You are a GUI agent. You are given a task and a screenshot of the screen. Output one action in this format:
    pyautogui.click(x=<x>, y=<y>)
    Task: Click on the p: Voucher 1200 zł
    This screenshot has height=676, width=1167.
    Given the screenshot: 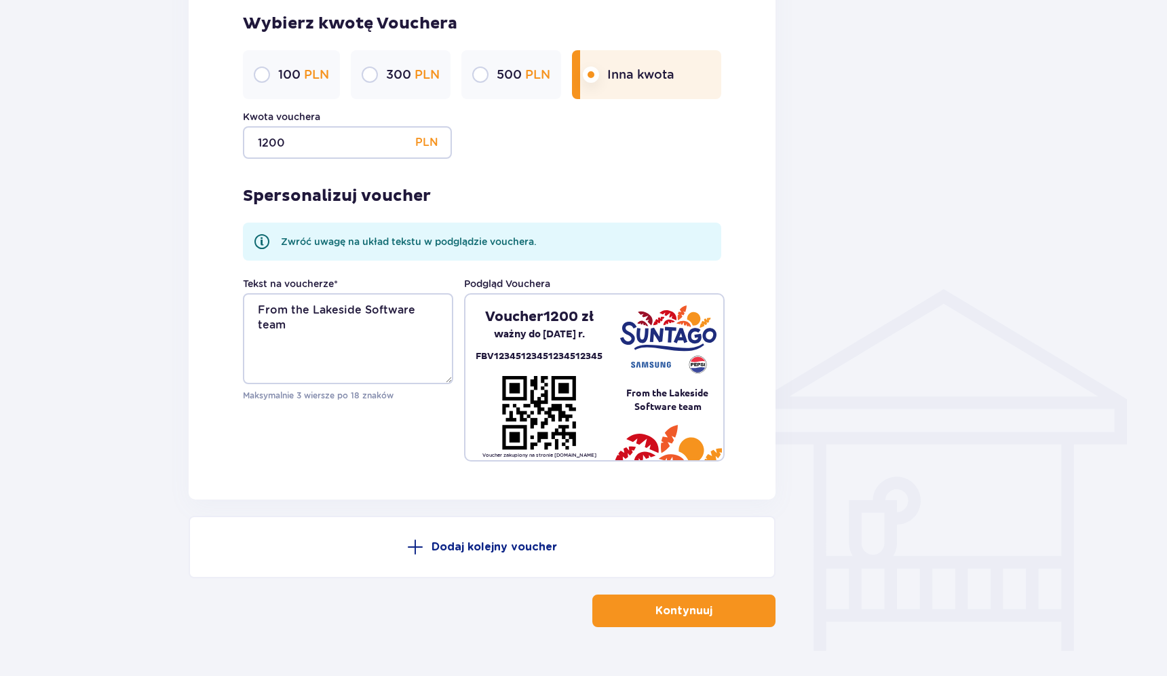 What is the action you would take?
    pyautogui.click(x=539, y=317)
    